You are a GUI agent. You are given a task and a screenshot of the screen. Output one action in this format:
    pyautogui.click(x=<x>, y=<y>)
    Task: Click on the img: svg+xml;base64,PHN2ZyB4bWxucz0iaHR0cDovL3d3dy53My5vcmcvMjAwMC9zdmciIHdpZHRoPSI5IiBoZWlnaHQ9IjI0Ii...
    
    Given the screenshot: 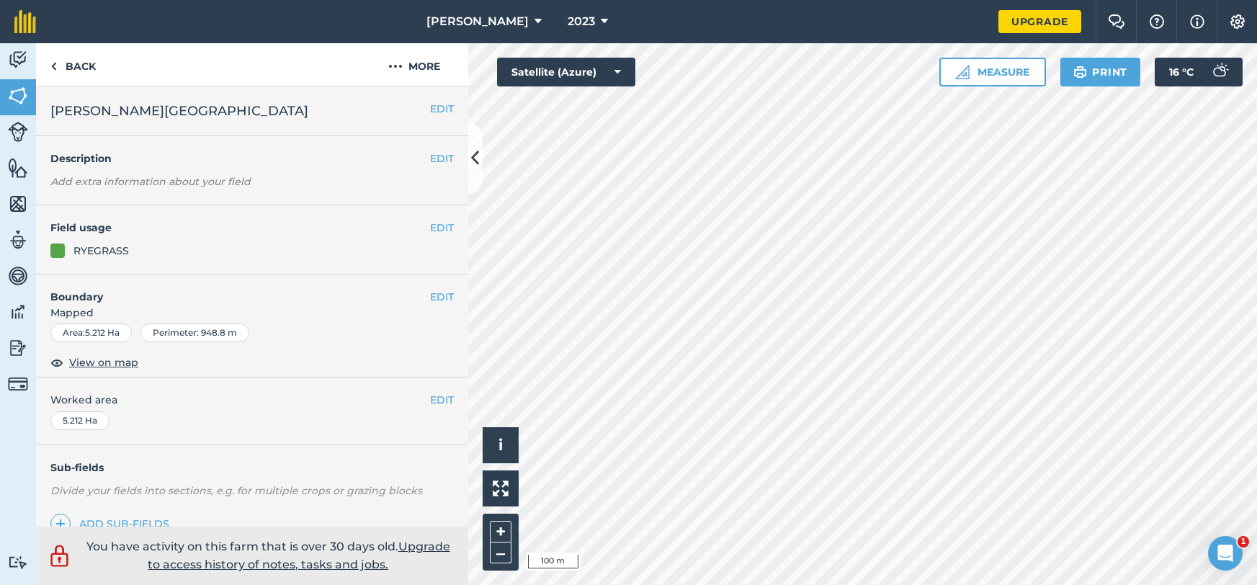 What is the action you would take?
    pyautogui.click(x=53, y=66)
    